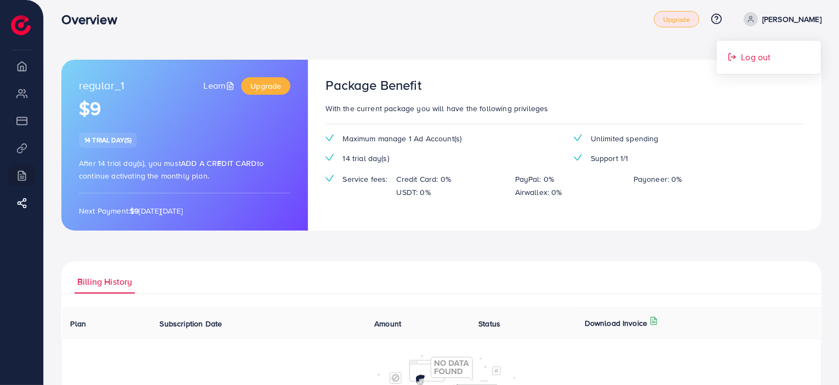  Describe the element at coordinates (616, 323) in the screenshot. I see `p: Download Invoice` at that location.